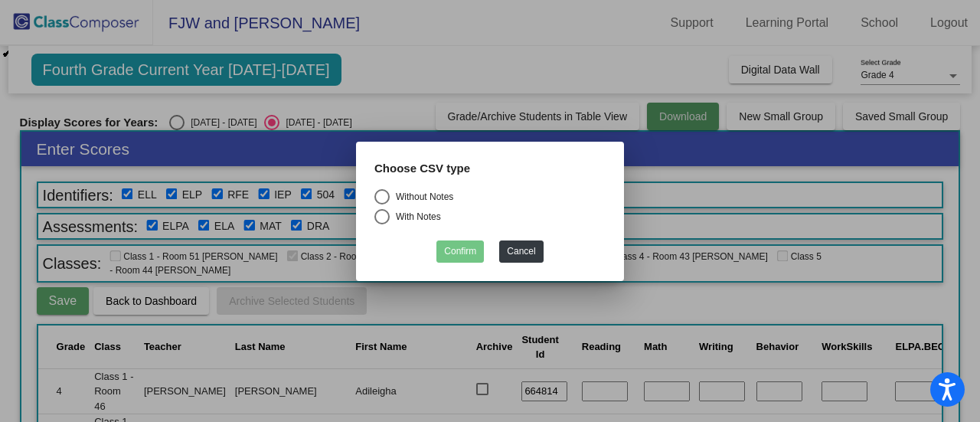 This screenshot has width=980, height=422. Describe the element at coordinates (490, 208) in the screenshot. I see `mat-radio-group: Select an option` at that location.